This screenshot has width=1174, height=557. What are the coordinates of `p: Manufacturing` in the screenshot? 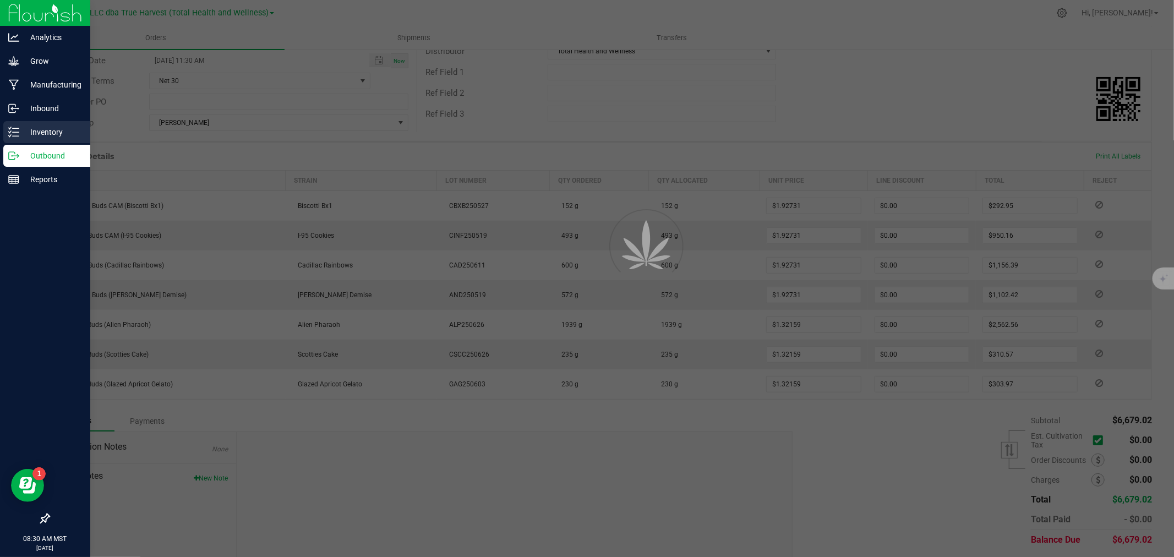 It's located at (52, 85).